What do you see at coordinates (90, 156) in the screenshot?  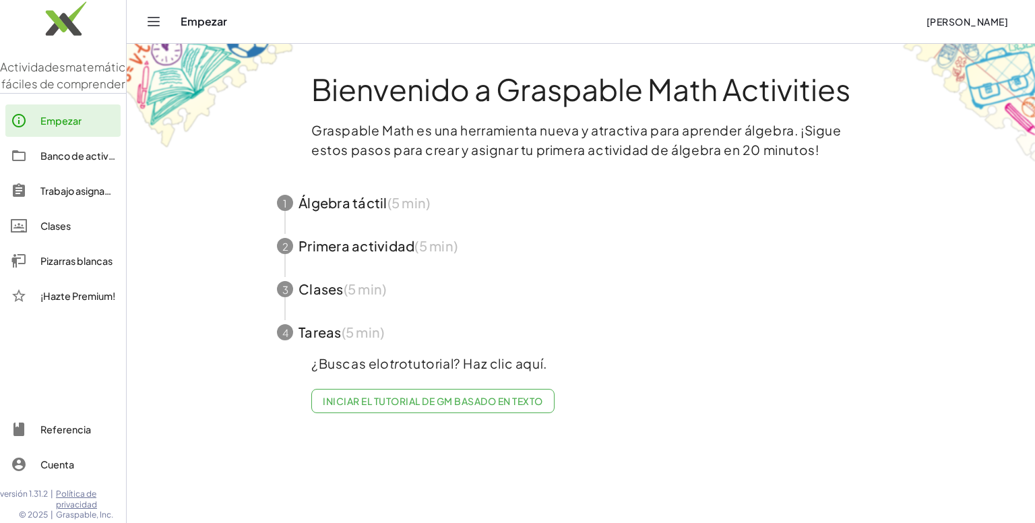 I see `font: Banco de actividades` at bounding box center [90, 156].